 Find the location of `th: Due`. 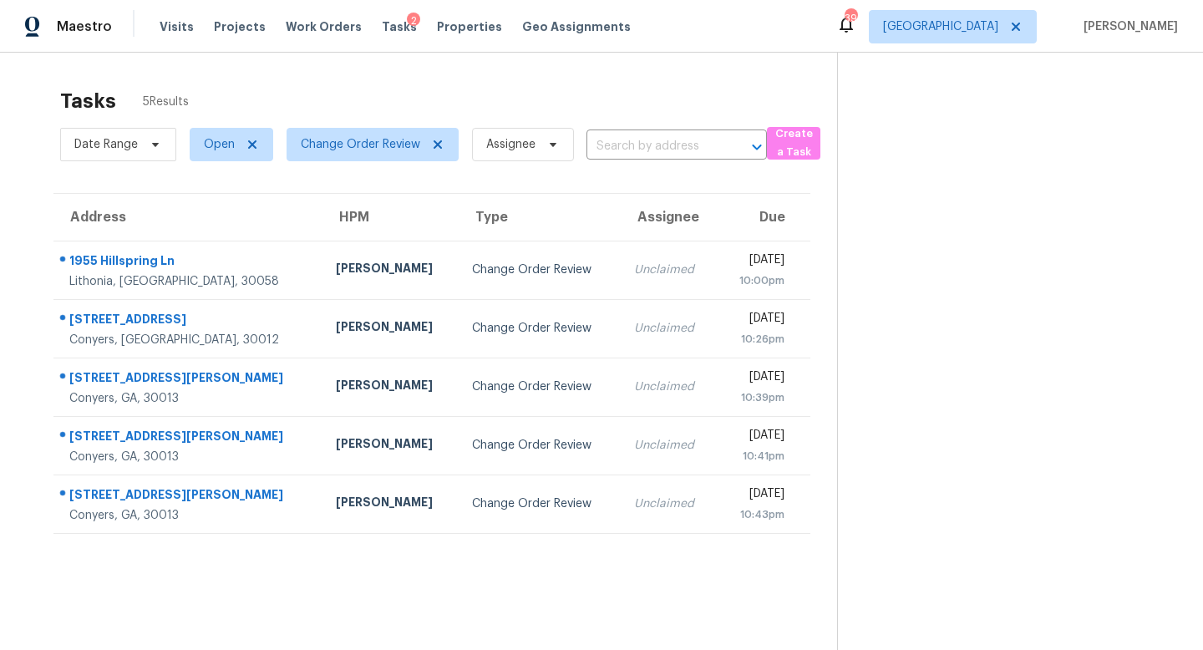

th: Due is located at coordinates (763, 217).